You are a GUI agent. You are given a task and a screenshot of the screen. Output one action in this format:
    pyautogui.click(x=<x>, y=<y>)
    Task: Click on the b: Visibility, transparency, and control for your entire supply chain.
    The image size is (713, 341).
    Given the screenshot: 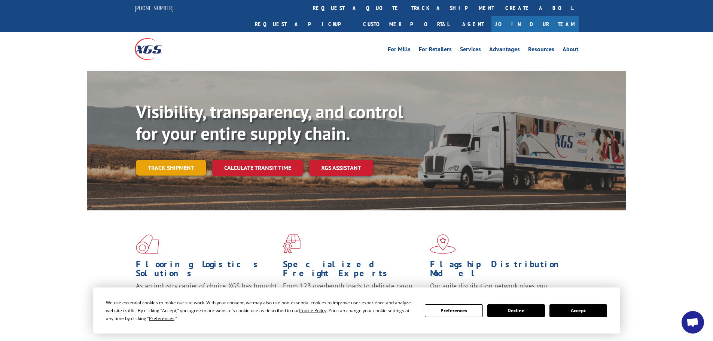 What is the action you would take?
    pyautogui.click(x=270, y=122)
    